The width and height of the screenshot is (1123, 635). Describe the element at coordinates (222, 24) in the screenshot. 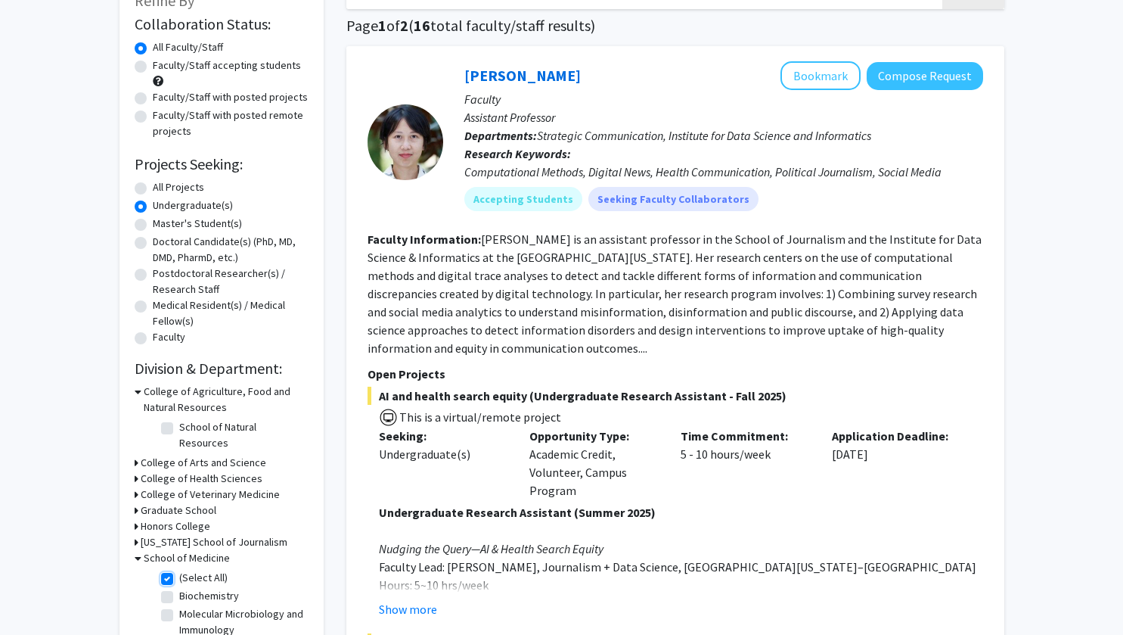

I see `h2: Collaboration Status:` at that location.